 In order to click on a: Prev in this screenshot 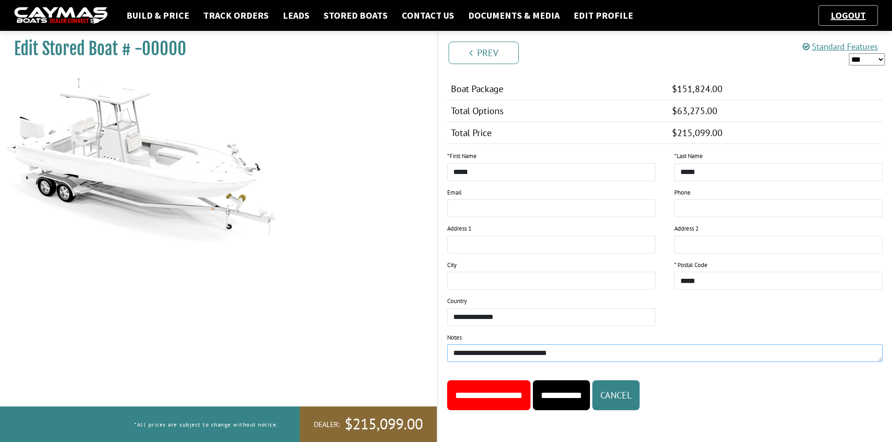, I will do `click(484, 53)`.